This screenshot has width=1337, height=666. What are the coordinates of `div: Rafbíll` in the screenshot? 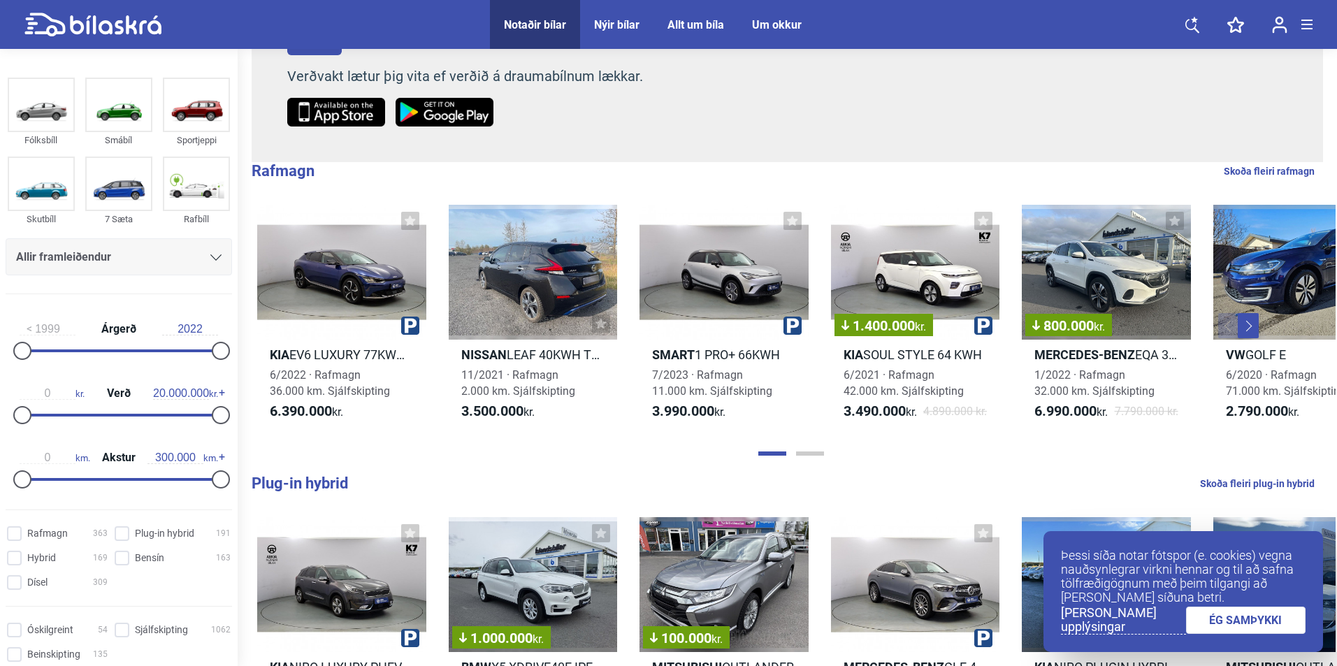 It's located at (196, 219).